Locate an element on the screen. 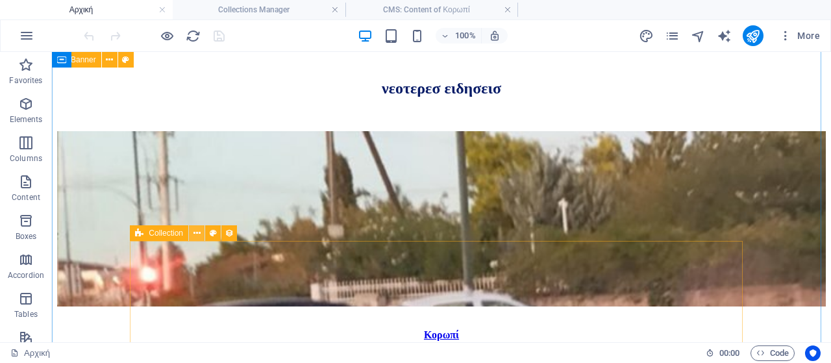 This screenshot has width=831, height=363. span: 00 00 is located at coordinates (729, 353).